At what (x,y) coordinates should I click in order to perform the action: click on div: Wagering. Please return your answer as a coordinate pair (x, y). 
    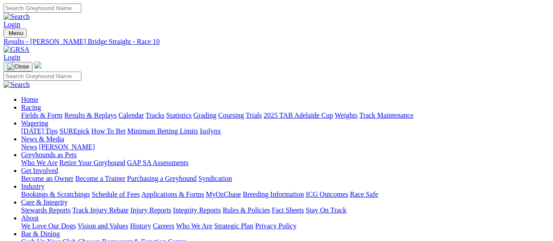
    Looking at the image, I should click on (285, 131).